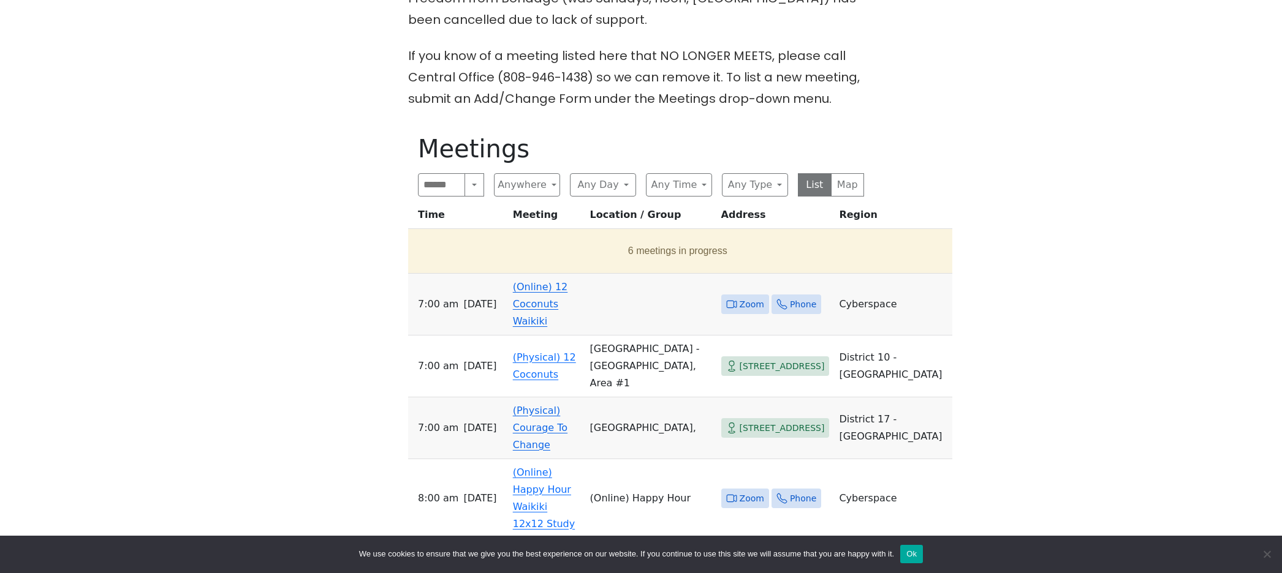 This screenshot has height=573, width=1282. Describe the element at coordinates (641, 77) in the screenshot. I see `p: If you know of a meeting listed here that NO LONGER MEETS, please call Central Office (808-946-14...` at that location.